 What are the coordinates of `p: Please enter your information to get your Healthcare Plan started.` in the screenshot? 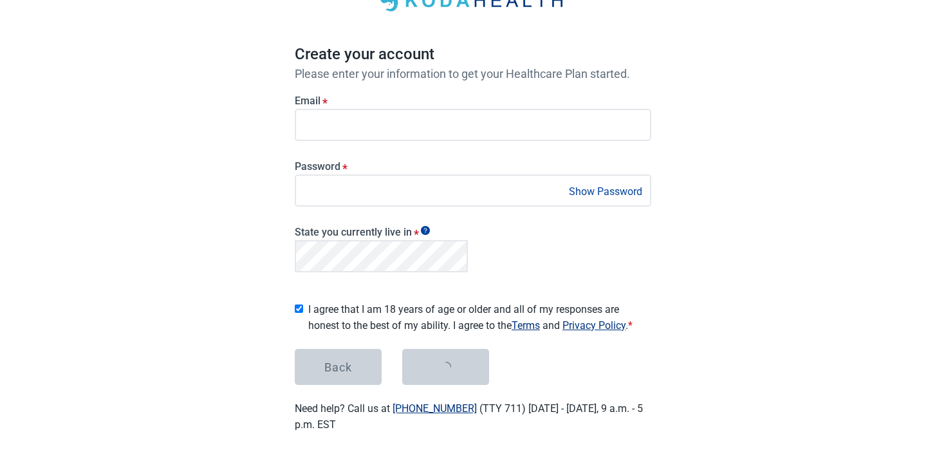 It's located at (473, 73).